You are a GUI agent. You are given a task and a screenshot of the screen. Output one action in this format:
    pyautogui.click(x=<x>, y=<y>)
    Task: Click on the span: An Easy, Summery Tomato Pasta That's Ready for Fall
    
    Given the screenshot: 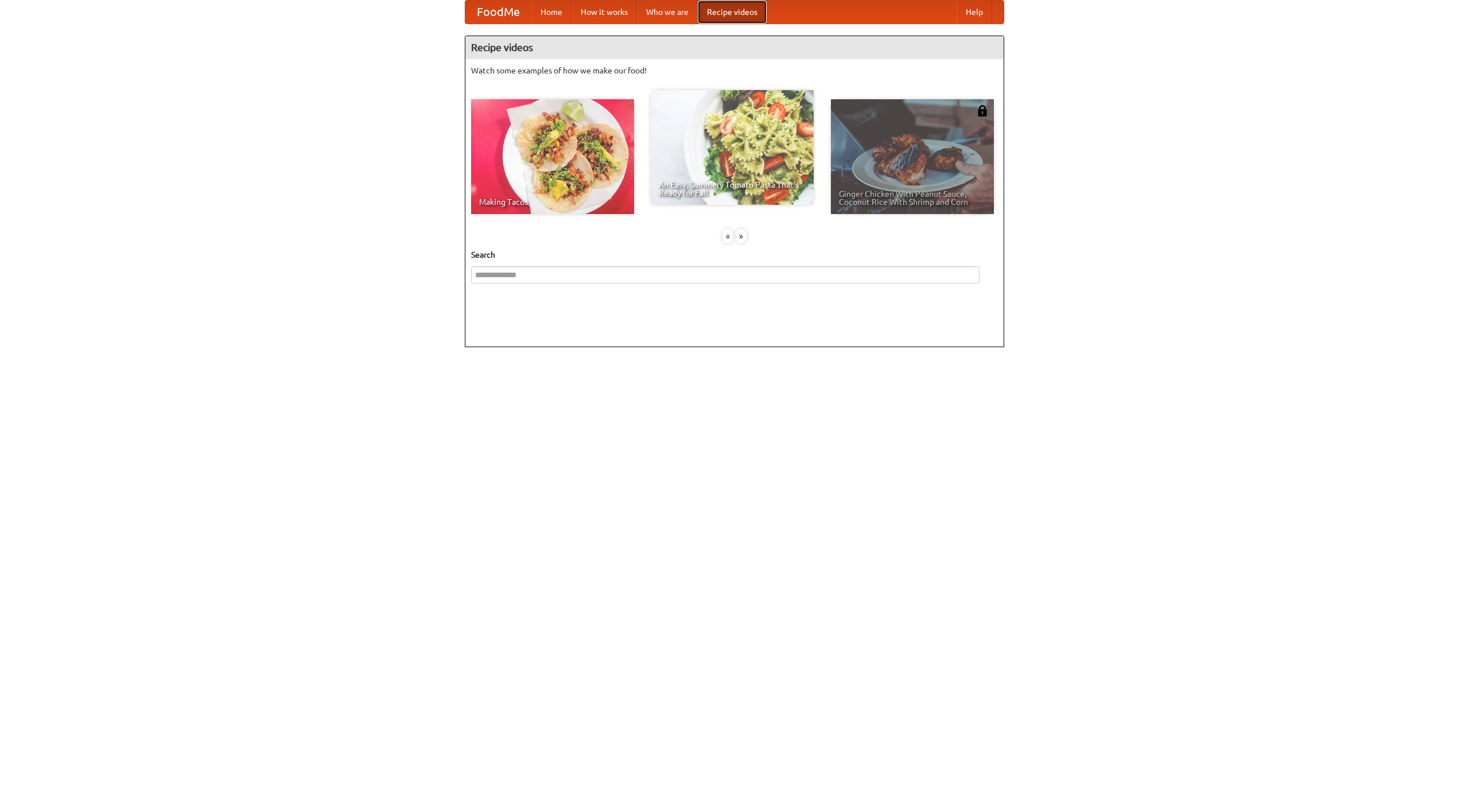 What is the action you would take?
    pyautogui.click(x=732, y=189)
    